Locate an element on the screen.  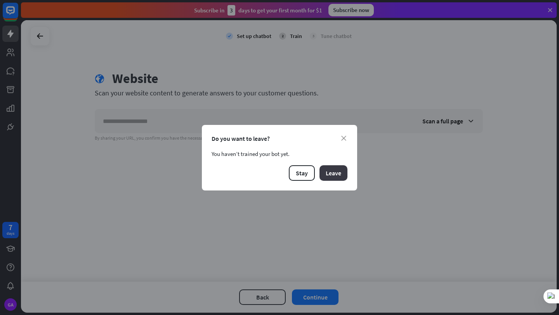
div: Do you want to leave? is located at coordinates (279, 139).